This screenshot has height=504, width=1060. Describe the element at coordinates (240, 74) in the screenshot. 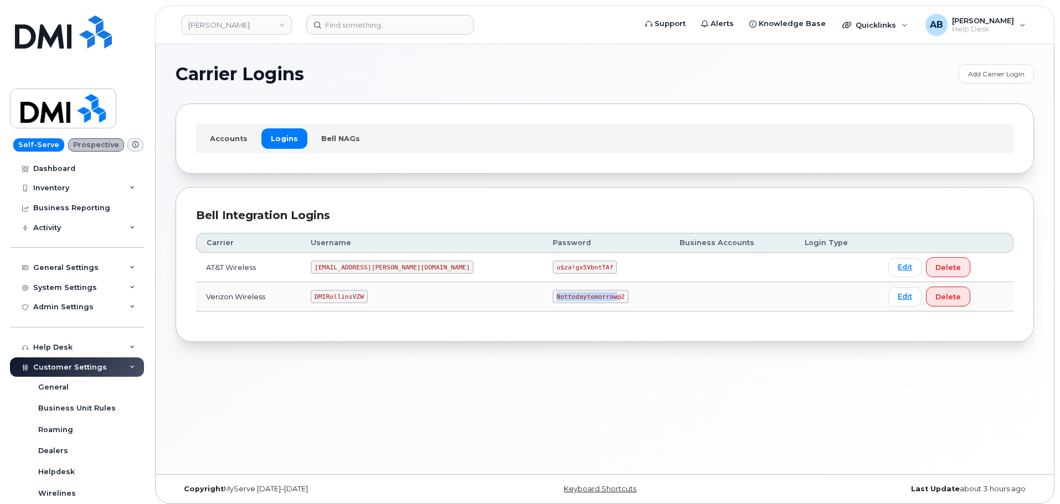

I see `span: Carrier Logins` at that location.